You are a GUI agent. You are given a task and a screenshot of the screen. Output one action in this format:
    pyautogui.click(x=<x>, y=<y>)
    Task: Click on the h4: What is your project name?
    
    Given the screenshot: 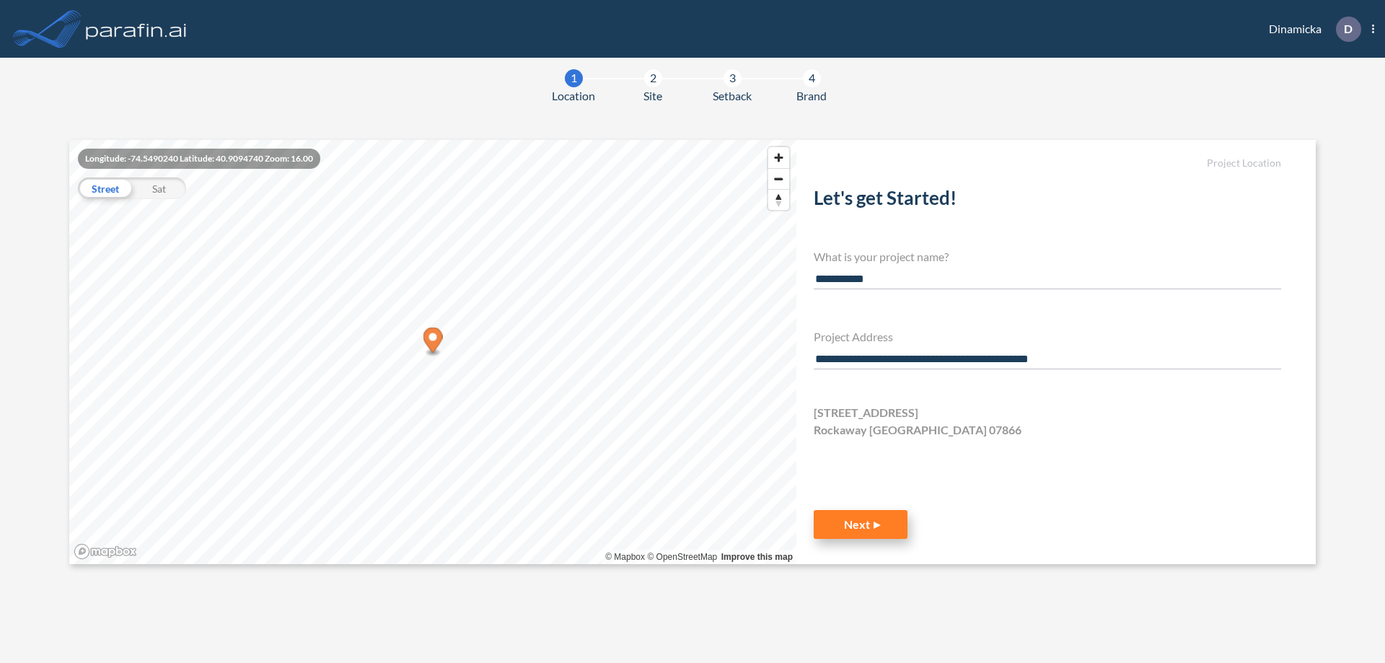 What is the action you would take?
    pyautogui.click(x=1047, y=256)
    